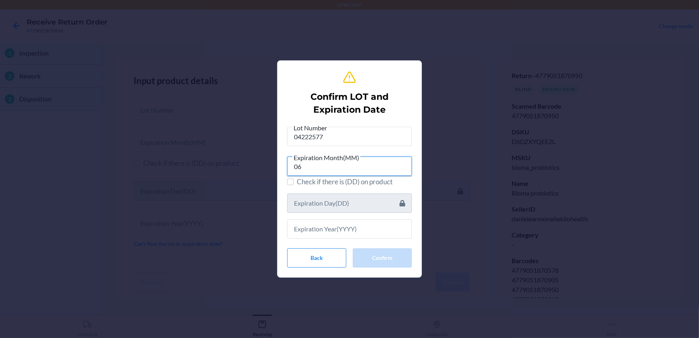 This screenshot has height=338, width=699. Describe the element at coordinates (310, 128) in the screenshot. I see `span: Lot Number` at that location.